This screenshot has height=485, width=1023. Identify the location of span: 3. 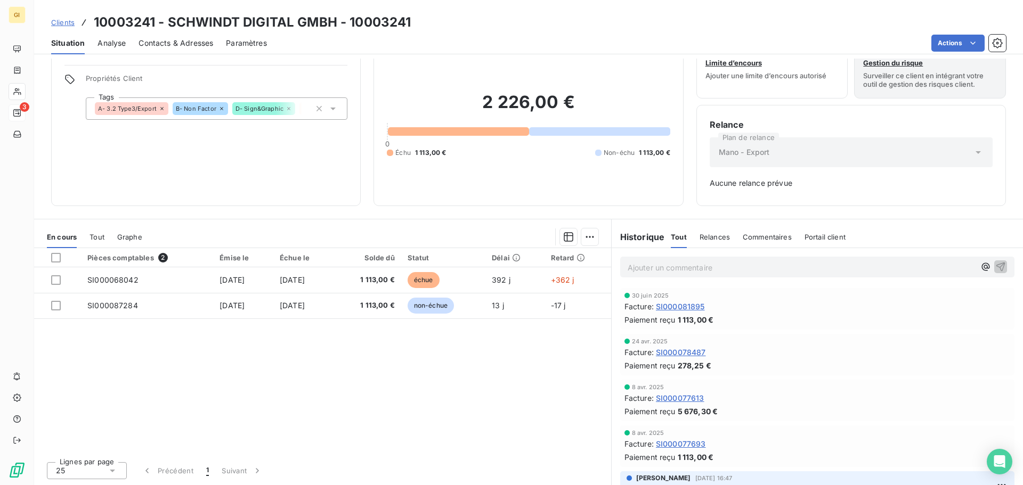
(25, 107).